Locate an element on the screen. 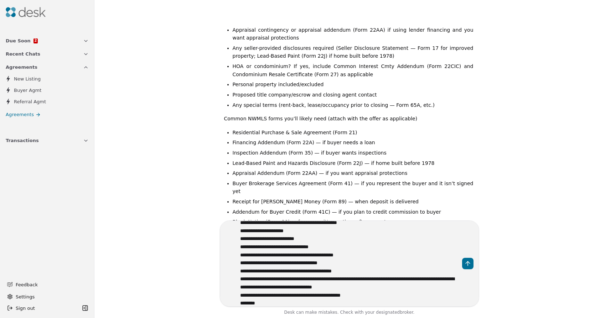  span: Transactions is located at coordinates (22, 140).